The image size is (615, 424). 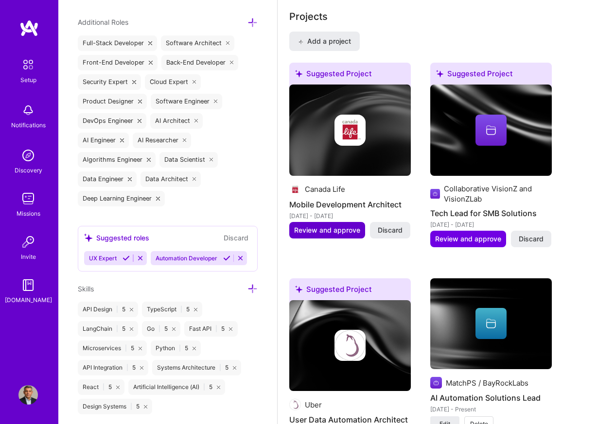 I want to click on i: icon SuggestedTeams, so click(x=88, y=238).